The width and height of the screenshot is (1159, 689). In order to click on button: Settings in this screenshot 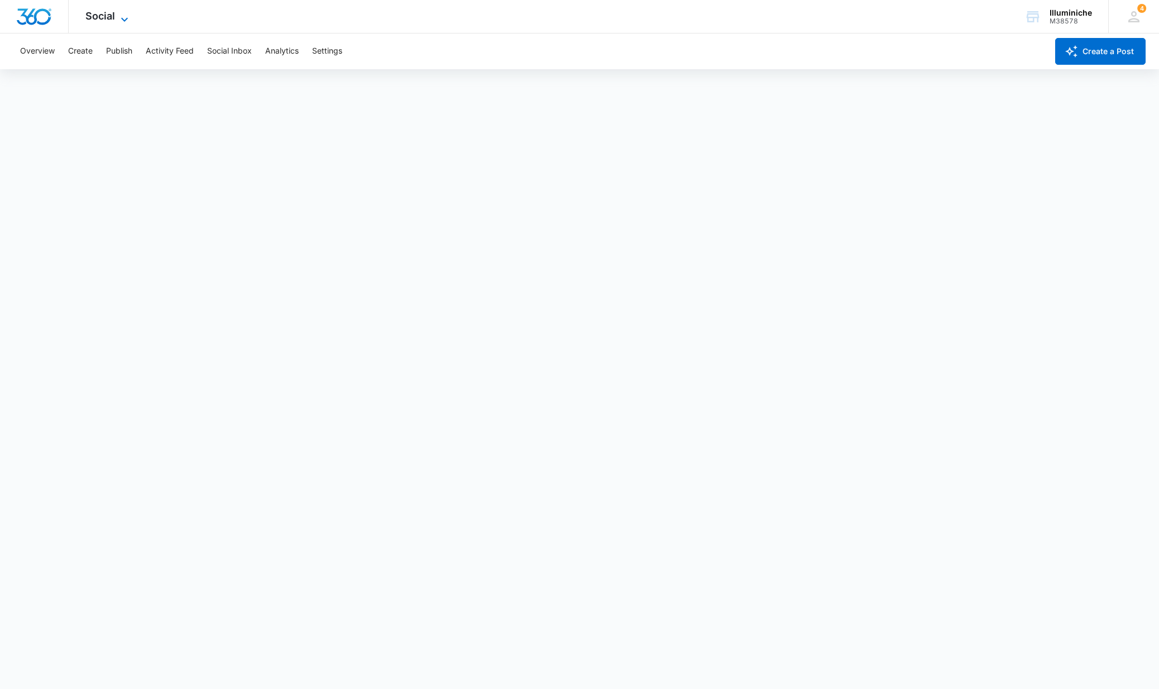, I will do `click(327, 51)`.